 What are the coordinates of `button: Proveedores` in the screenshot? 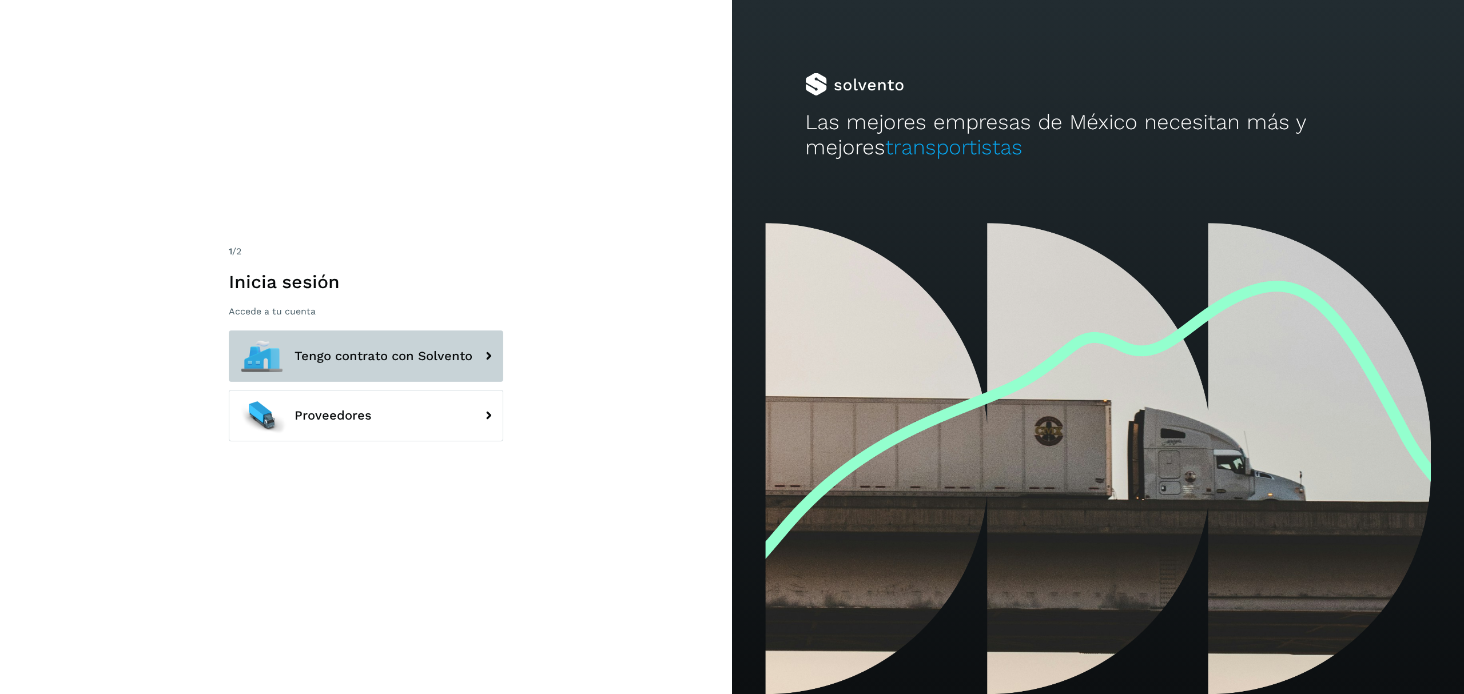 It's located at (366, 416).